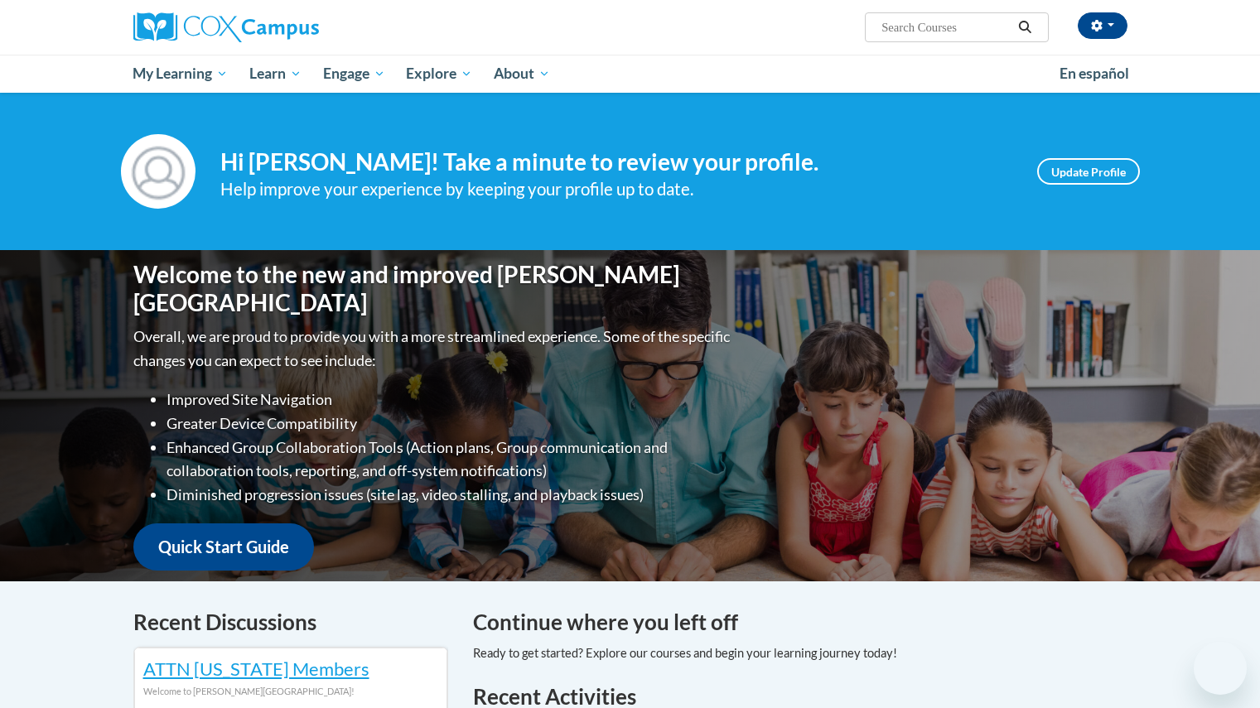 The height and width of the screenshot is (708, 1260). I want to click on li: Enhanced Group Collaboration Tools (Action plans, Group communication and collaboration tools, re..., so click(450, 460).